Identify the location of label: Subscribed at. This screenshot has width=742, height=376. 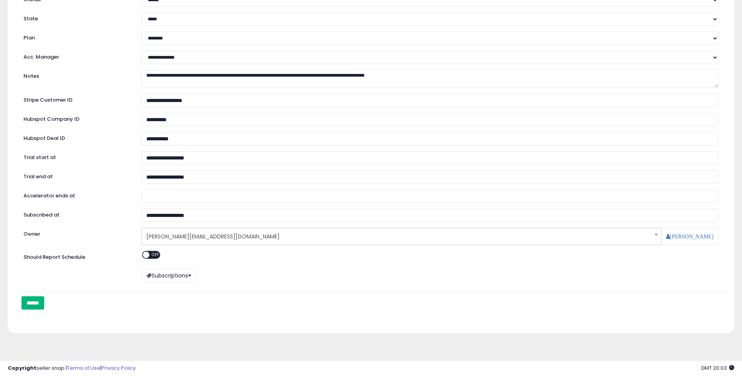
(76, 214).